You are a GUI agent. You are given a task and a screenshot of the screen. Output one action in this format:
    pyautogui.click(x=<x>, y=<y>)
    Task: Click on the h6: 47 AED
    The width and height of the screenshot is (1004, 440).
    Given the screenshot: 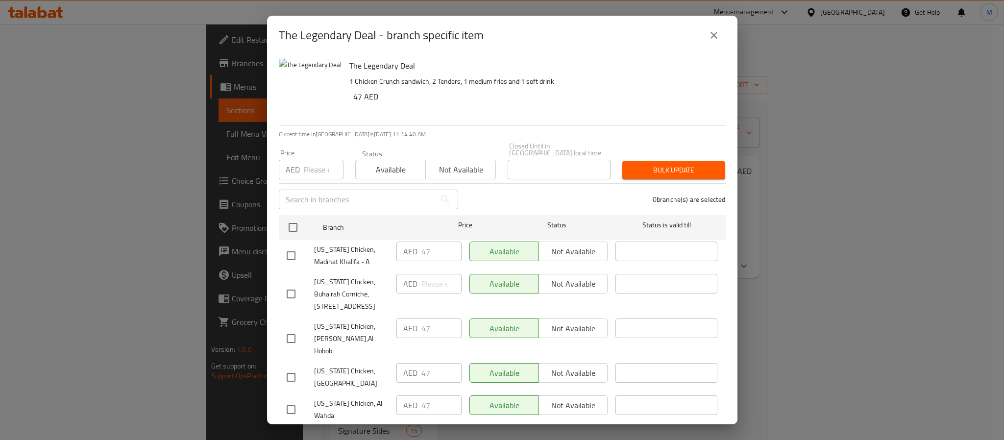 What is the action you would take?
    pyautogui.click(x=536, y=97)
    